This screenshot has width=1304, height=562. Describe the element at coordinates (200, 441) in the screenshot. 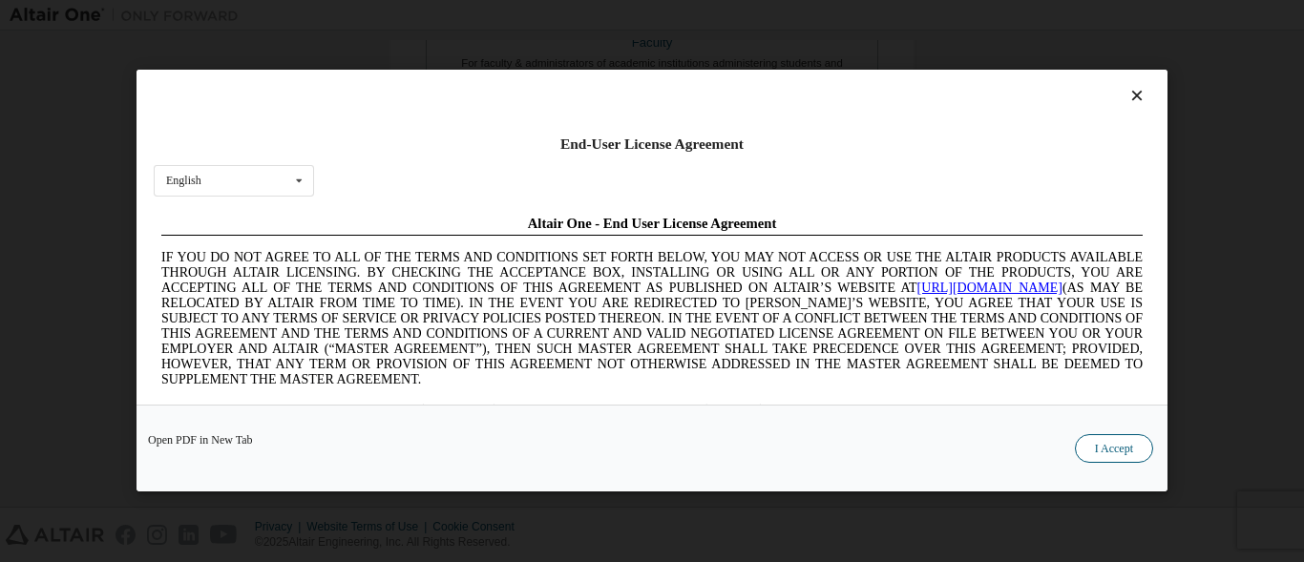

I see `a: Open PDF in New Tab` at that location.